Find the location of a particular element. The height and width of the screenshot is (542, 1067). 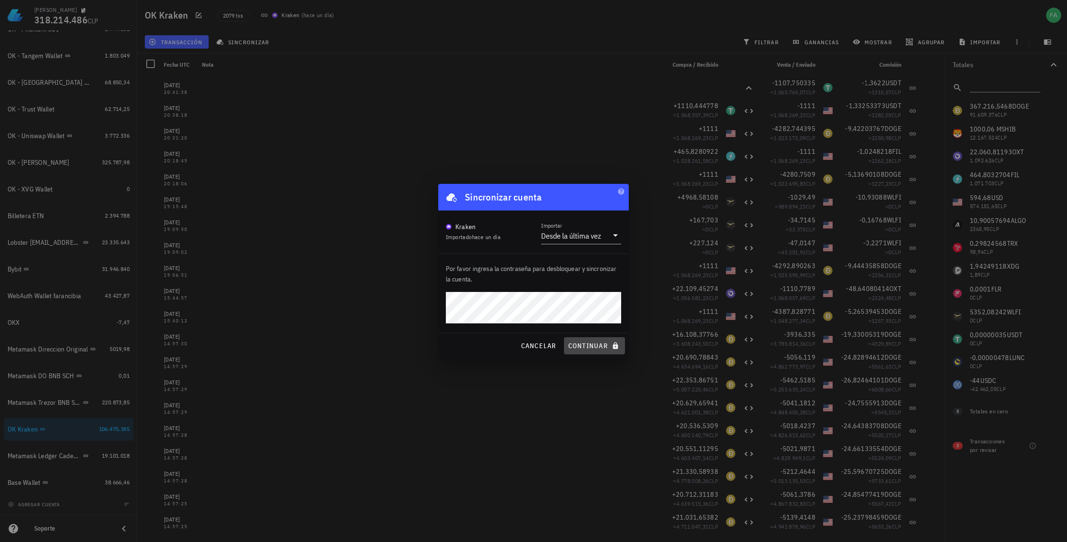

span: hace un día is located at coordinates (486, 237).